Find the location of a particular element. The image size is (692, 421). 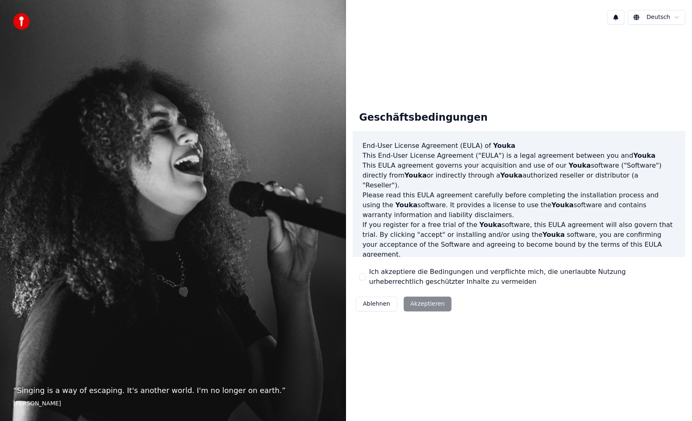

div: Geschäftsbedingungen is located at coordinates (424, 118).